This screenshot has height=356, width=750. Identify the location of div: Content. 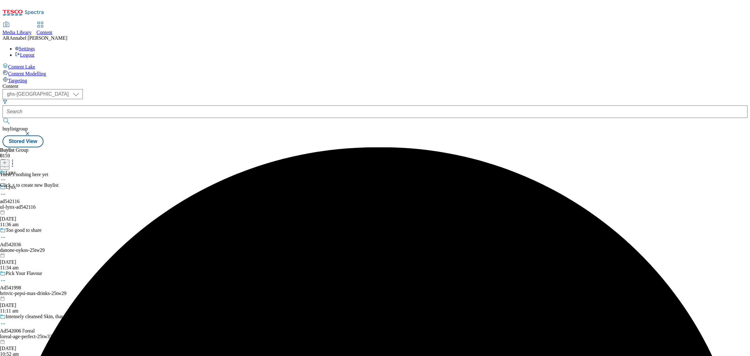
(375, 86).